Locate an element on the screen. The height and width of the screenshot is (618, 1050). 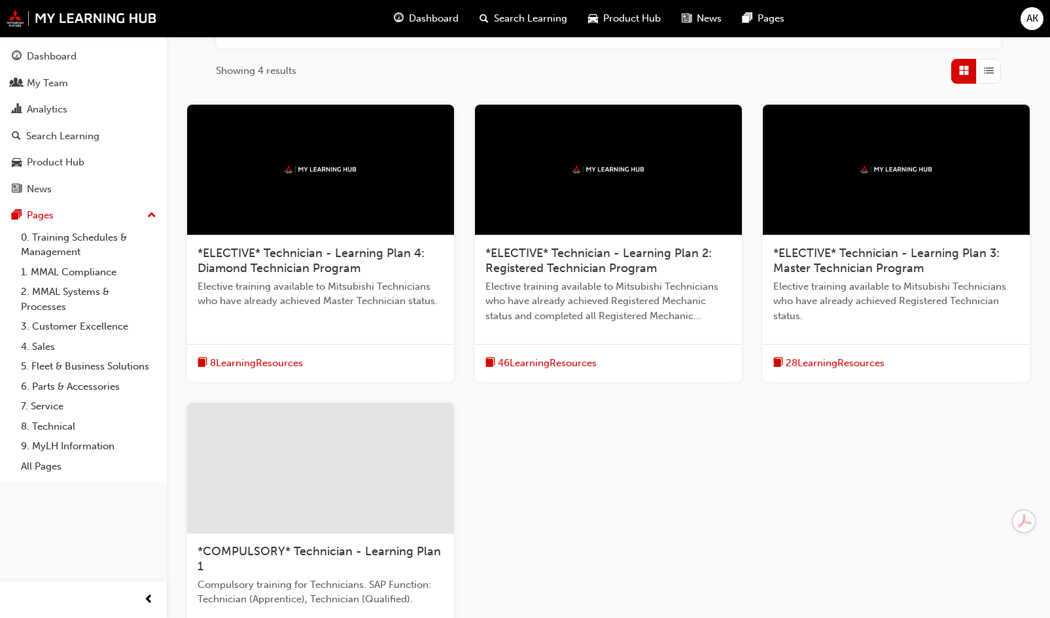
div: Dashboard is located at coordinates (52, 56).